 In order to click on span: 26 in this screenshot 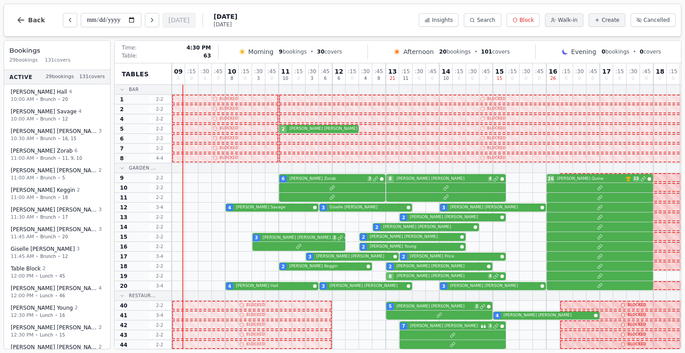, I will do `click(553, 79)`.